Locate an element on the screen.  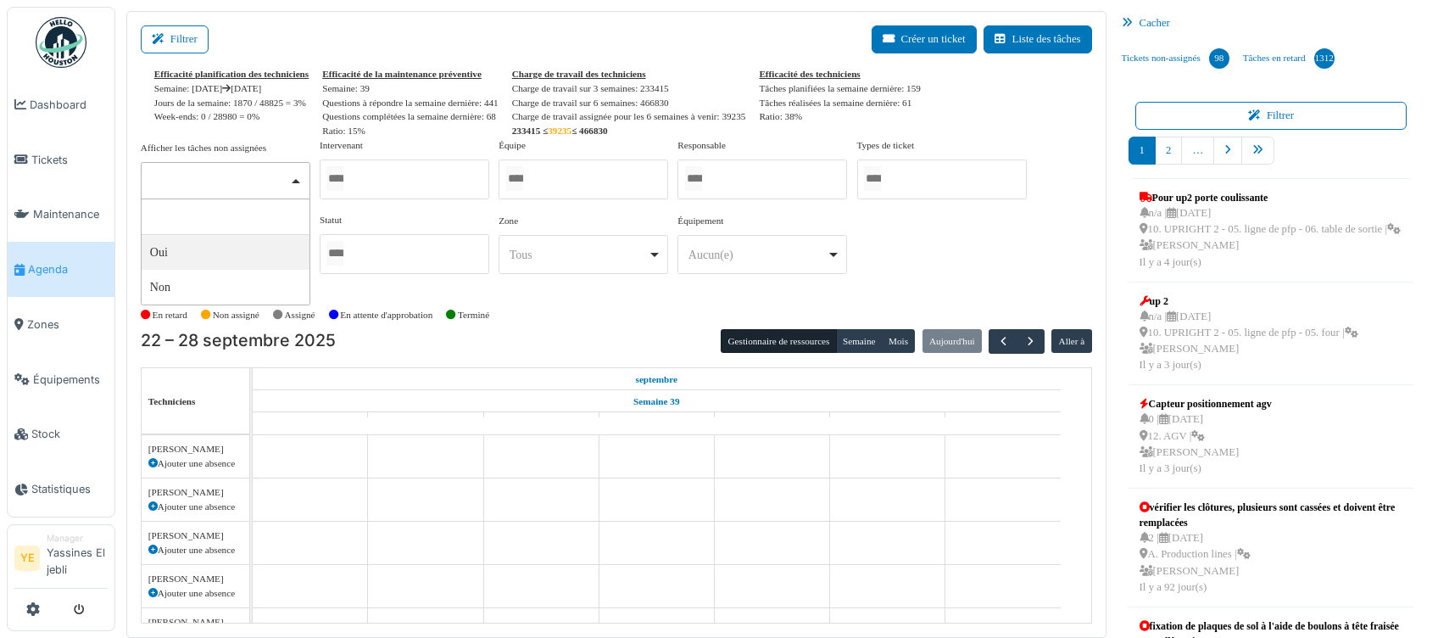
label: Zone is located at coordinates (508, 220).